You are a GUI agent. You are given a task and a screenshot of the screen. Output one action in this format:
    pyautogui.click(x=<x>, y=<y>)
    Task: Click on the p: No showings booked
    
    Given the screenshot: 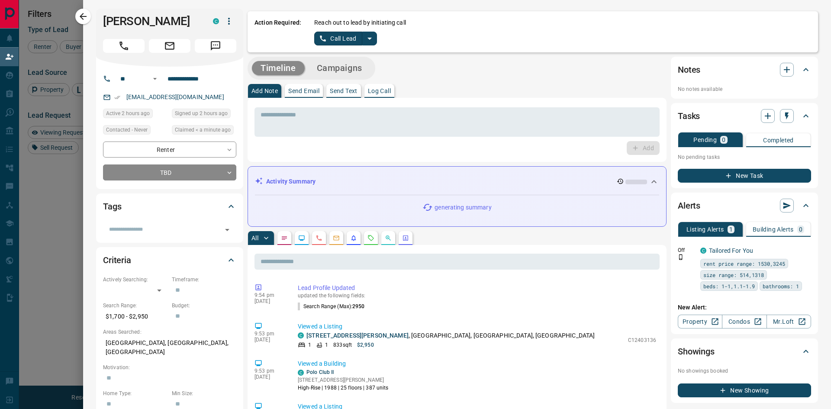 What is the action you would take?
    pyautogui.click(x=744, y=371)
    